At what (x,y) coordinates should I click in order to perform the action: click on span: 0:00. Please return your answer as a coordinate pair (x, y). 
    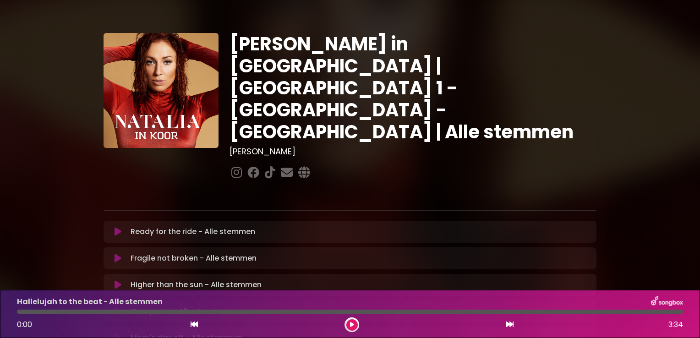
    Looking at the image, I should click on (24, 324).